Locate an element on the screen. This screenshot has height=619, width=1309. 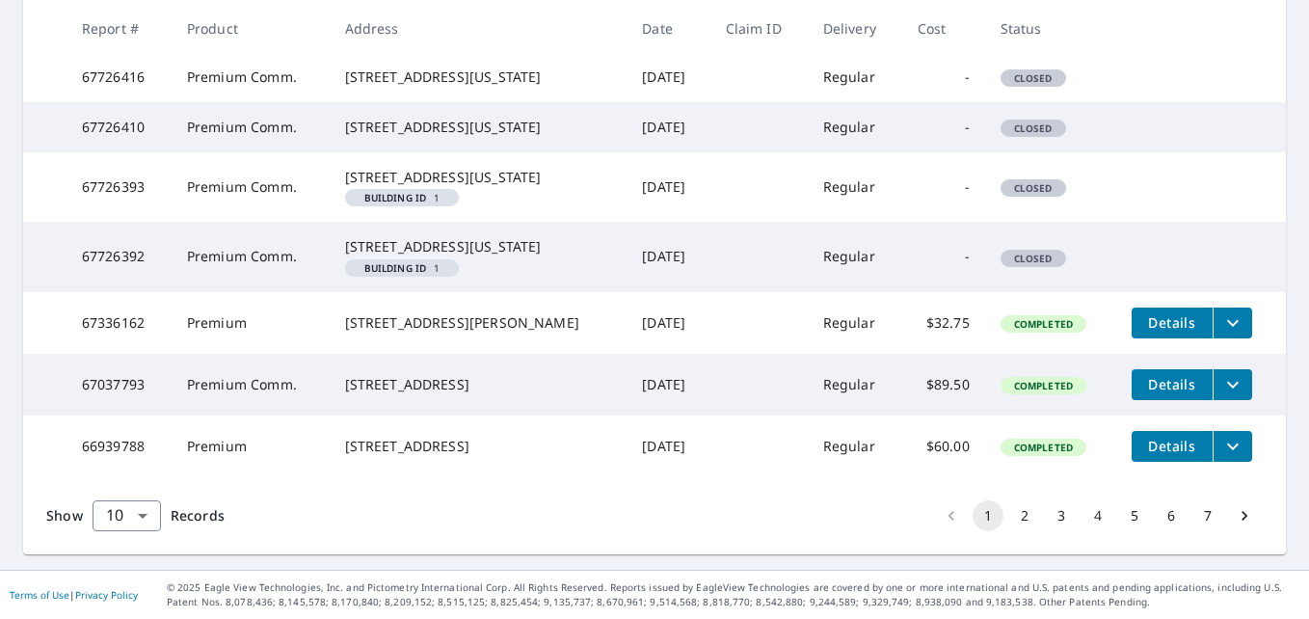
td: 67726392 is located at coordinates (119, 256).